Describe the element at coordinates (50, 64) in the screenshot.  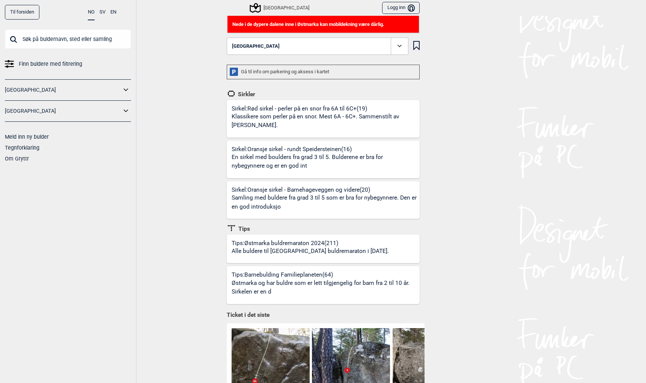
I see `span: Finn buldere med filtrering` at that location.